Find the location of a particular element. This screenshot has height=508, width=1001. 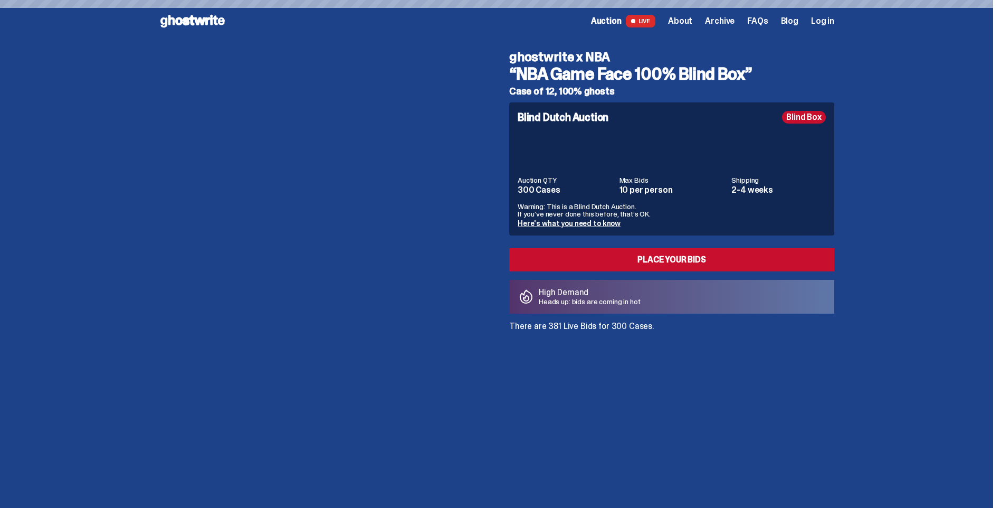

p: There are 381 Live Bids for 300 Cases. is located at coordinates (672, 326).